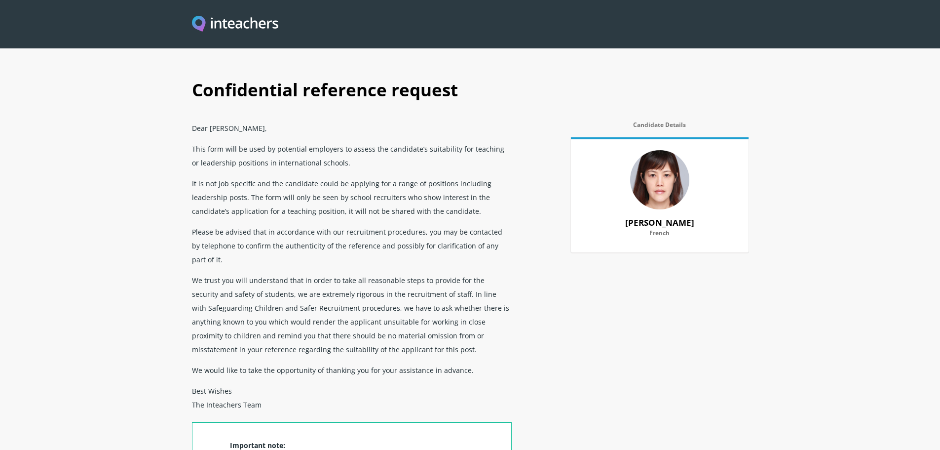 The height and width of the screenshot is (450, 940). Describe the element at coordinates (352, 370) in the screenshot. I see `p: We would like to take the opportunity of thanking you for your assistance in advance.` at that location.